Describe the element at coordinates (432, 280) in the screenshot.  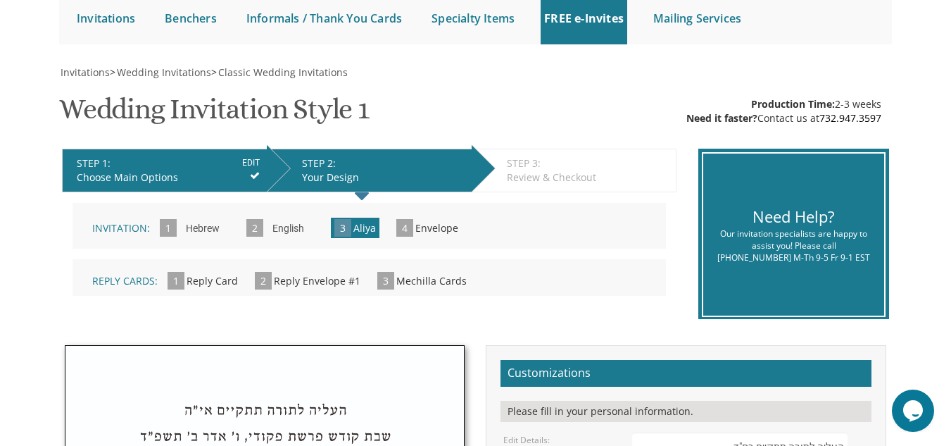
I see `span: Mechilla Cards` at that location.